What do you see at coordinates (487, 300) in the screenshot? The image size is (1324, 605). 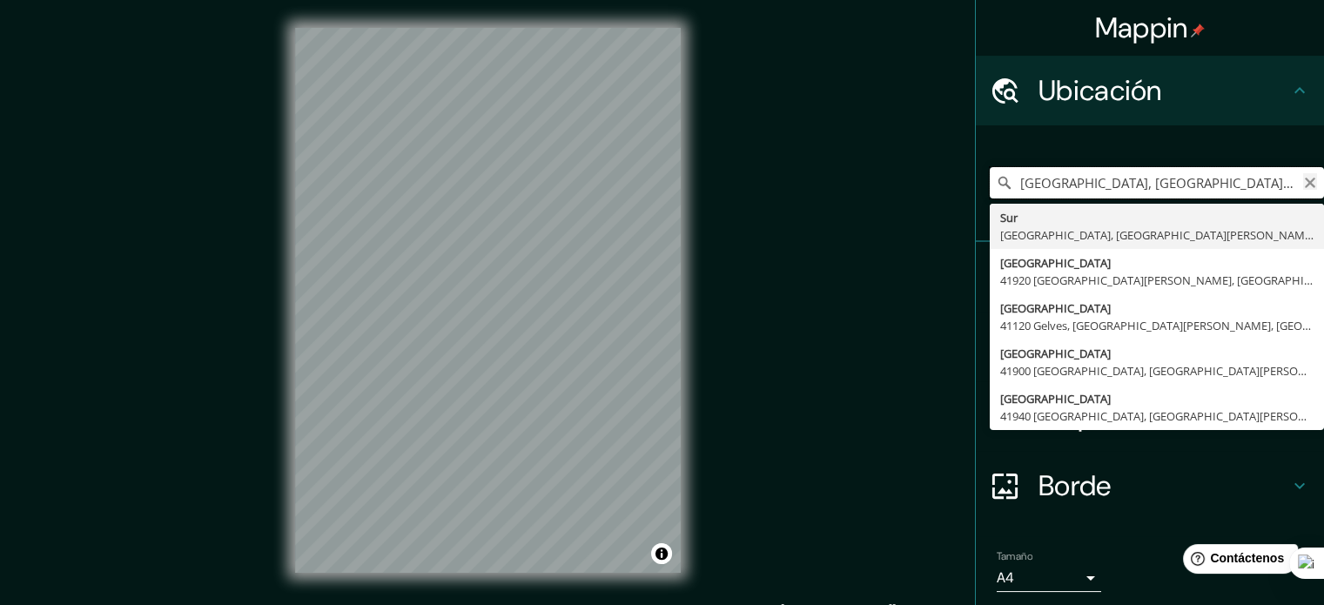 I see `canvas: Mapa` at bounding box center [487, 300].